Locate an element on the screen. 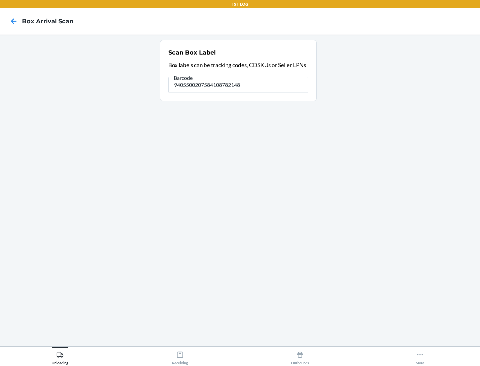 Image resolution: width=480 pixels, height=366 pixels. span: Barcode is located at coordinates (183, 78).